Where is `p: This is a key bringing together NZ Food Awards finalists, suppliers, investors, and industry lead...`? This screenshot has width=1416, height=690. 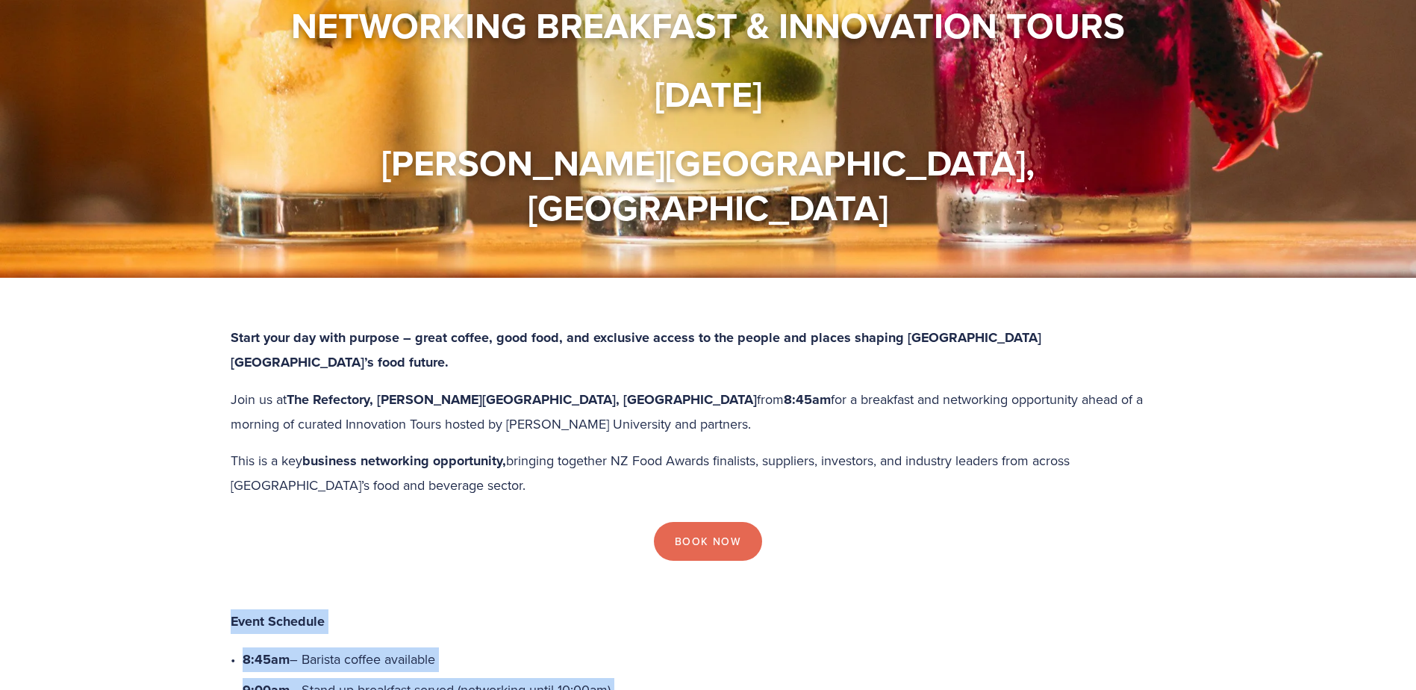 p: This is a key bringing together NZ Food Awards finalists, suppliers, investors, and industry lead... is located at coordinates (708, 472).